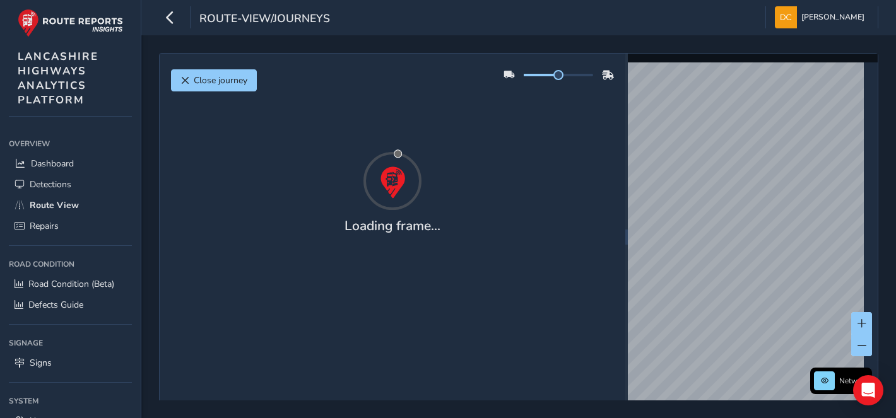  I want to click on a: Signs, so click(70, 363).